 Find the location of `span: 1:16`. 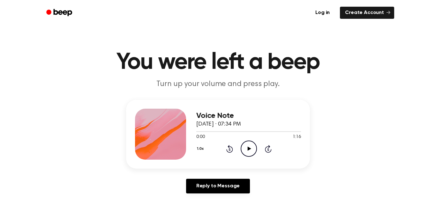

span: 1:16 is located at coordinates (297, 137).